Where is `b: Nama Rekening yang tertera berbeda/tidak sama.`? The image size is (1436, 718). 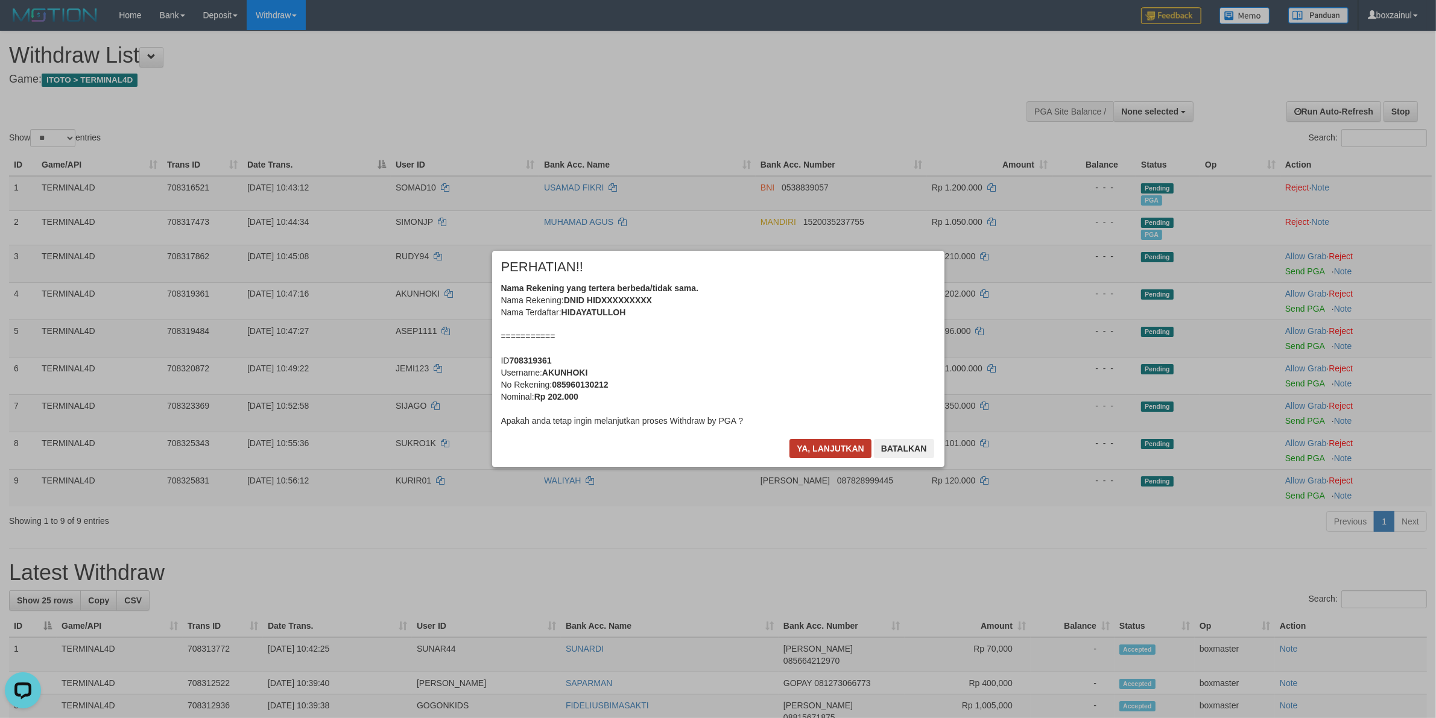
b: Nama Rekening yang tertera berbeda/tidak sama. is located at coordinates (600, 288).